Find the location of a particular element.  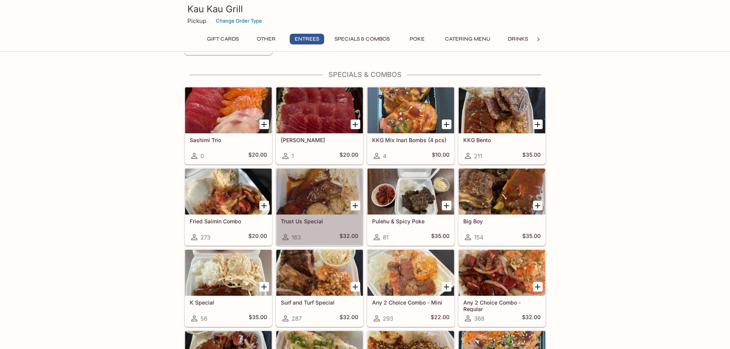

span: 368 is located at coordinates (479, 319).